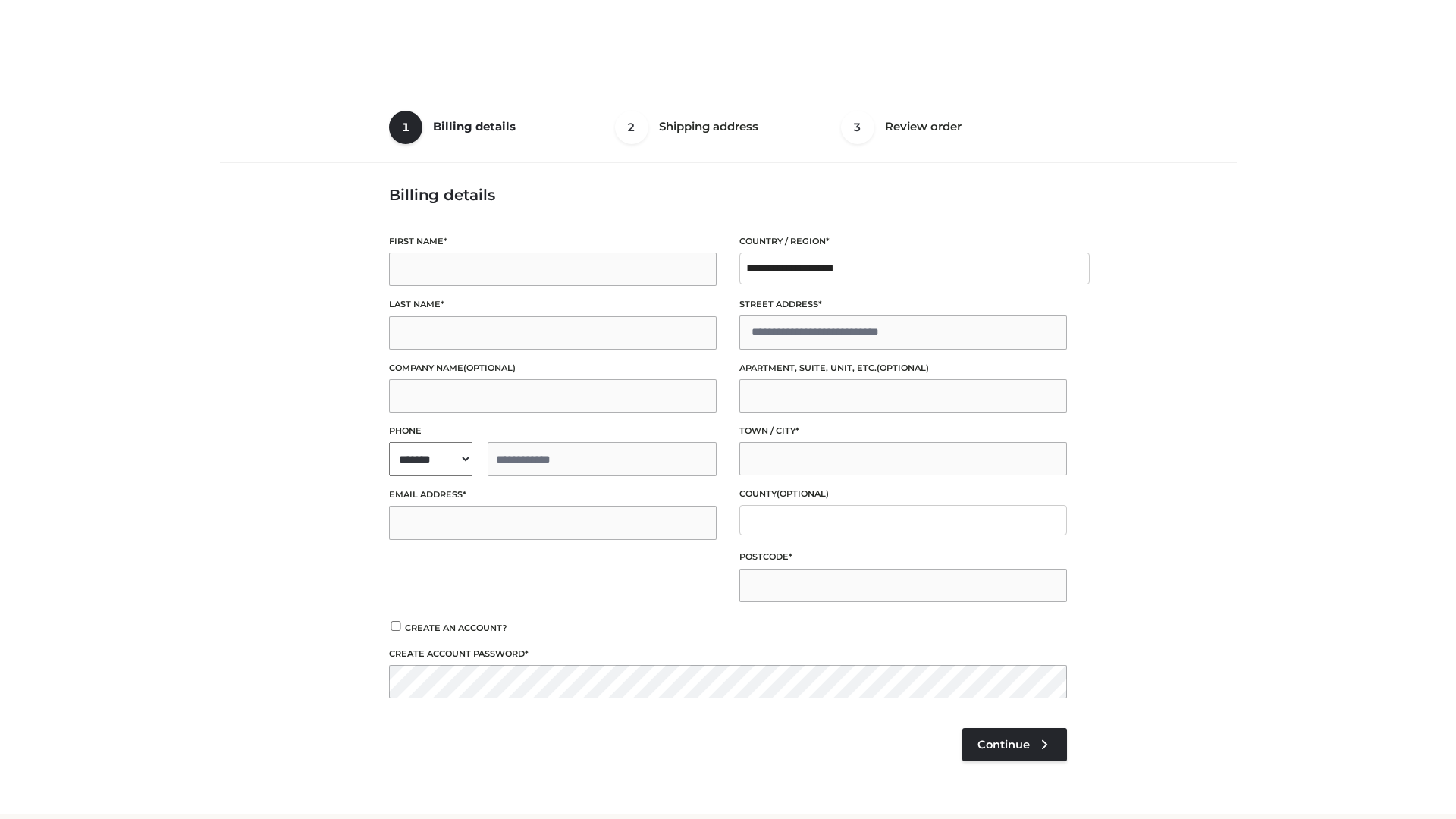  Describe the element at coordinates (728, 654) in the screenshot. I see `label: Create account password` at that location.